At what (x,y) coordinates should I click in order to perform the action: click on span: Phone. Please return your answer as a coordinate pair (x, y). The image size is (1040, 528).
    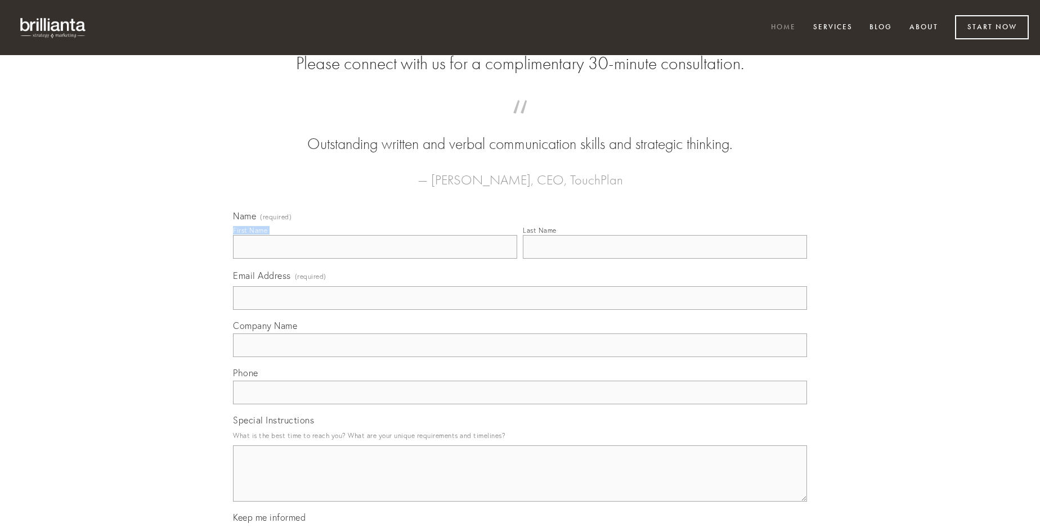
    Looking at the image, I should click on (245, 373).